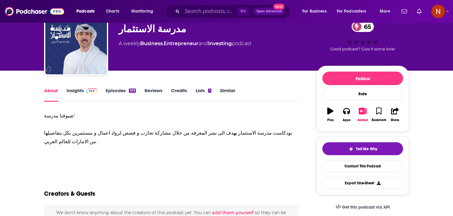  I want to click on button: Open AdvancedNew, so click(269, 11).